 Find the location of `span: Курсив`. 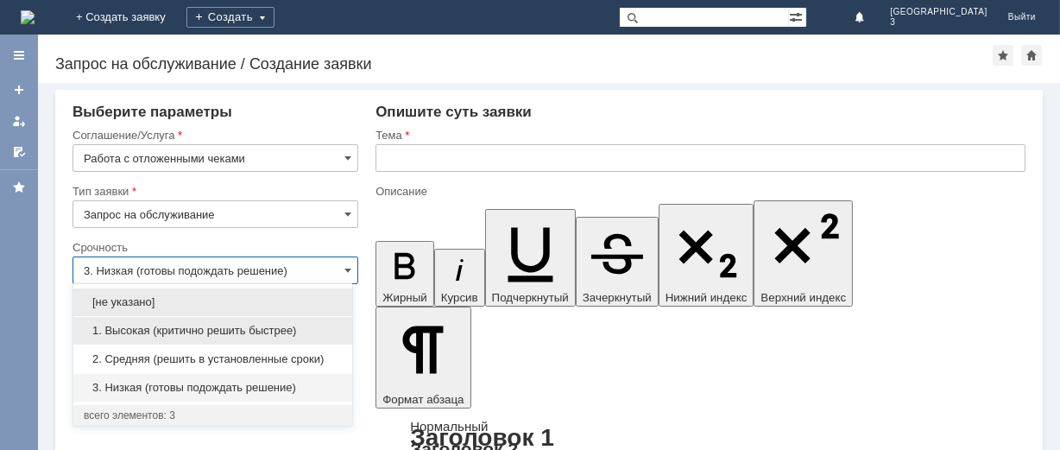

span: Курсив is located at coordinates (459, 297).